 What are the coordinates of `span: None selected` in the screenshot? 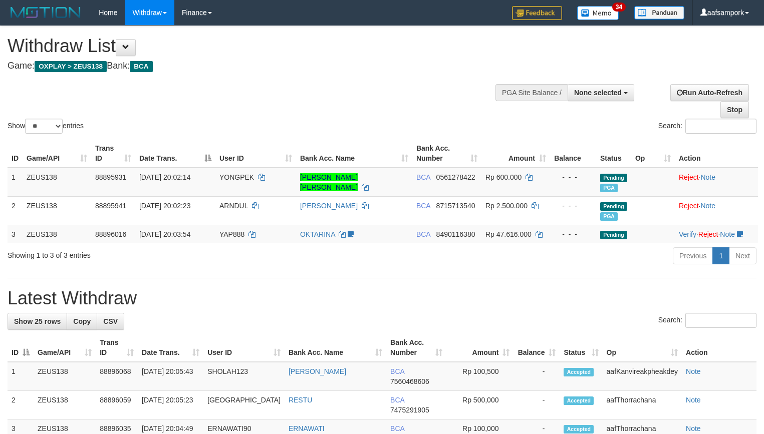 It's located at (598, 93).